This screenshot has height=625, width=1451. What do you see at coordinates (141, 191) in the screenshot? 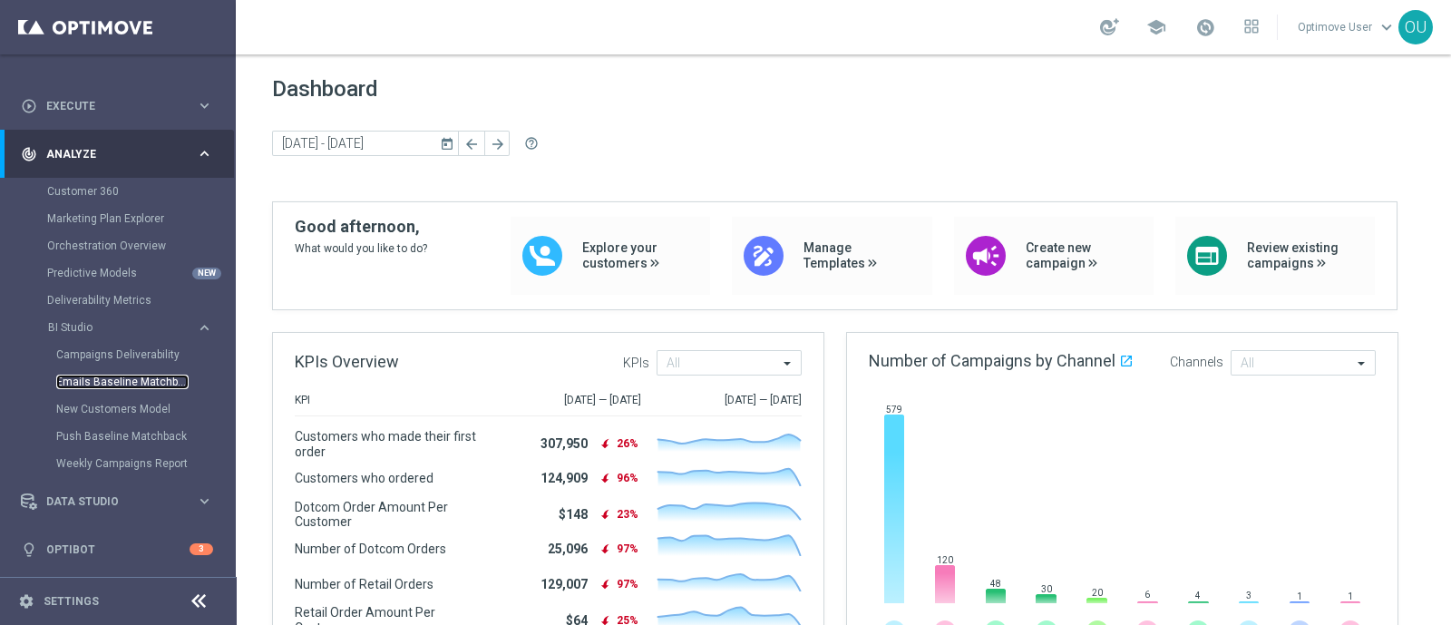
I see `div: Customer 360` at bounding box center [141, 191].